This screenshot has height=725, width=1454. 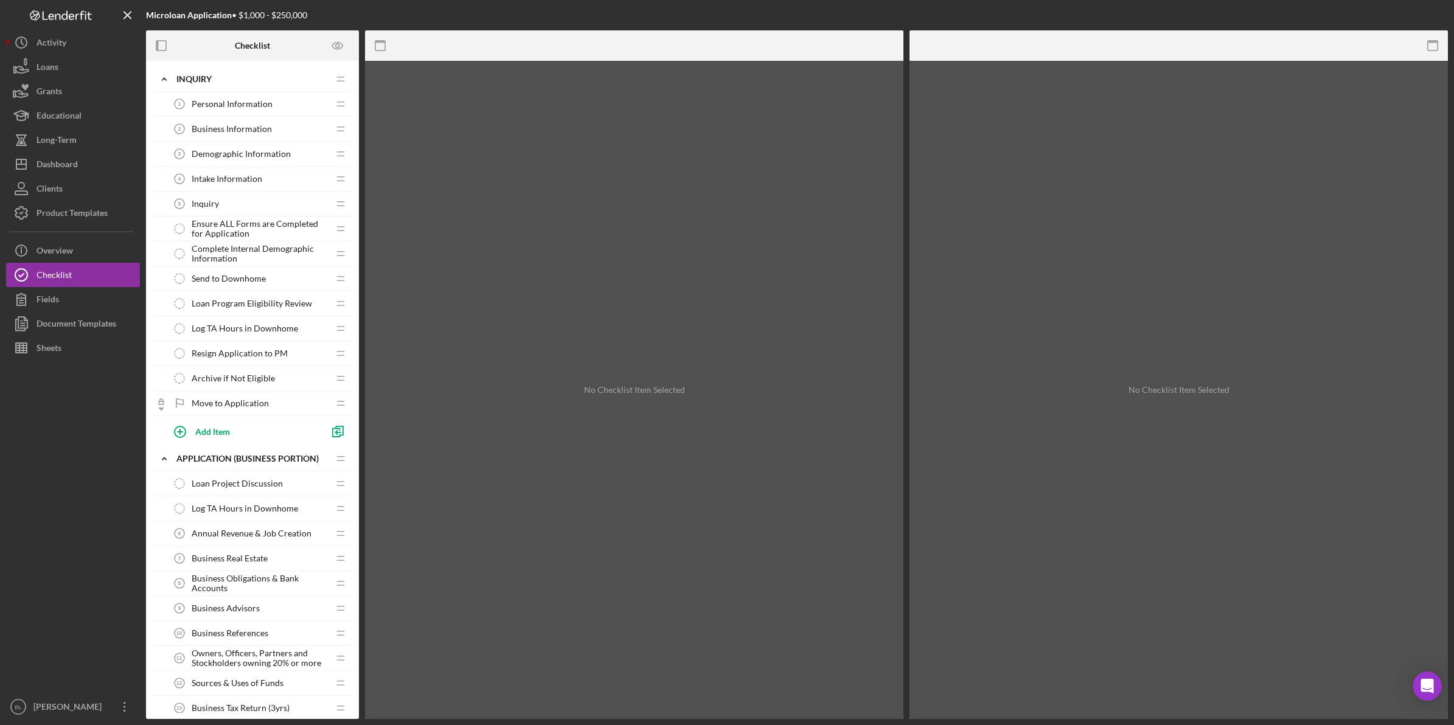 I want to click on span: Archive if Not Eligible, so click(x=233, y=378).